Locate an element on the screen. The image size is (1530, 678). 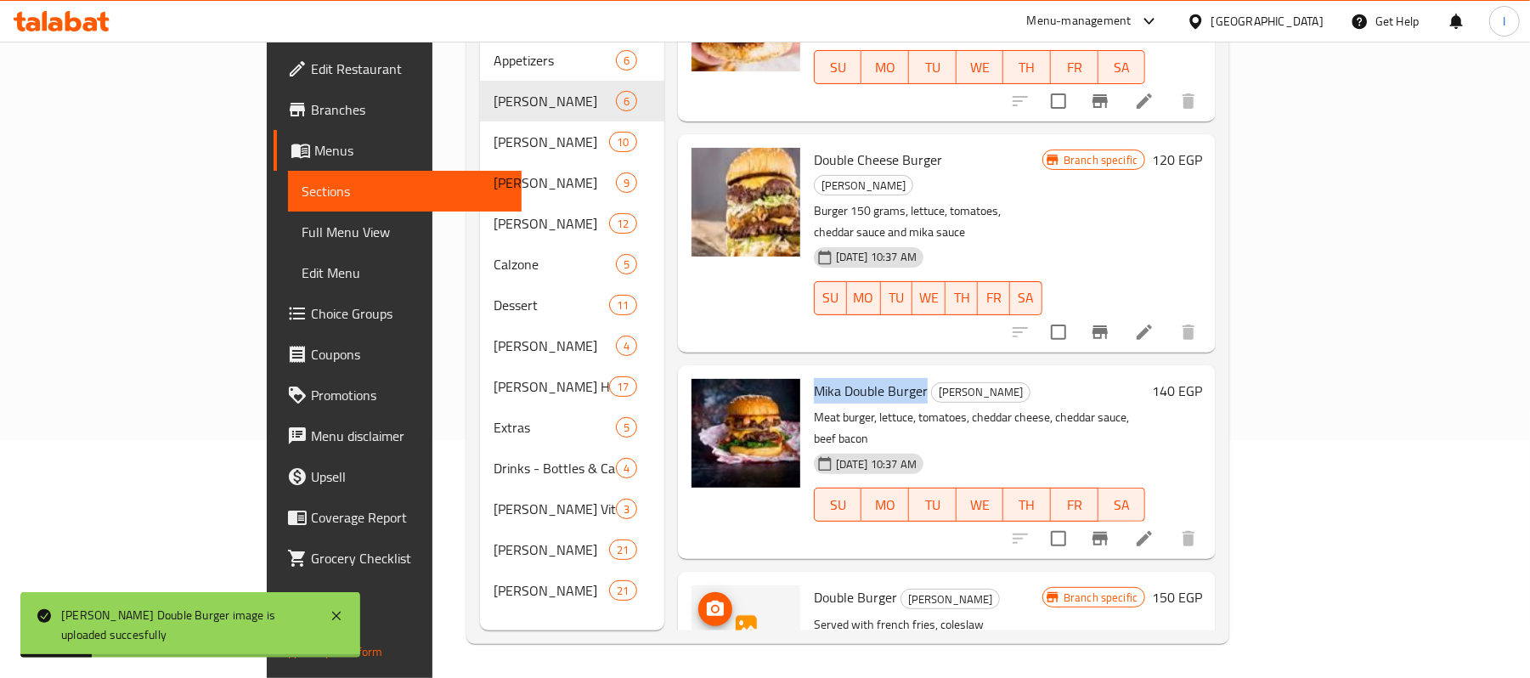
span: Drinks - Bottles & Cans is located at coordinates (554, 468).